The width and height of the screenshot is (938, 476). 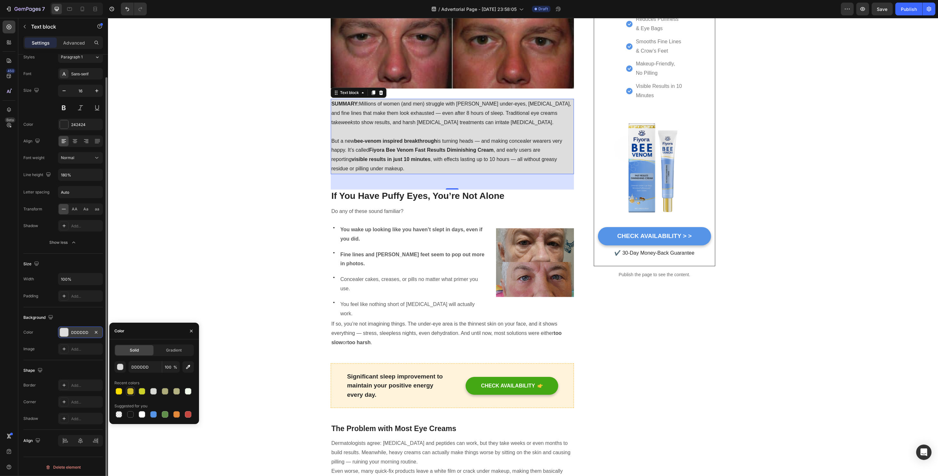 What do you see at coordinates (41, 43) in the screenshot?
I see `p: Settings` at bounding box center [41, 43].